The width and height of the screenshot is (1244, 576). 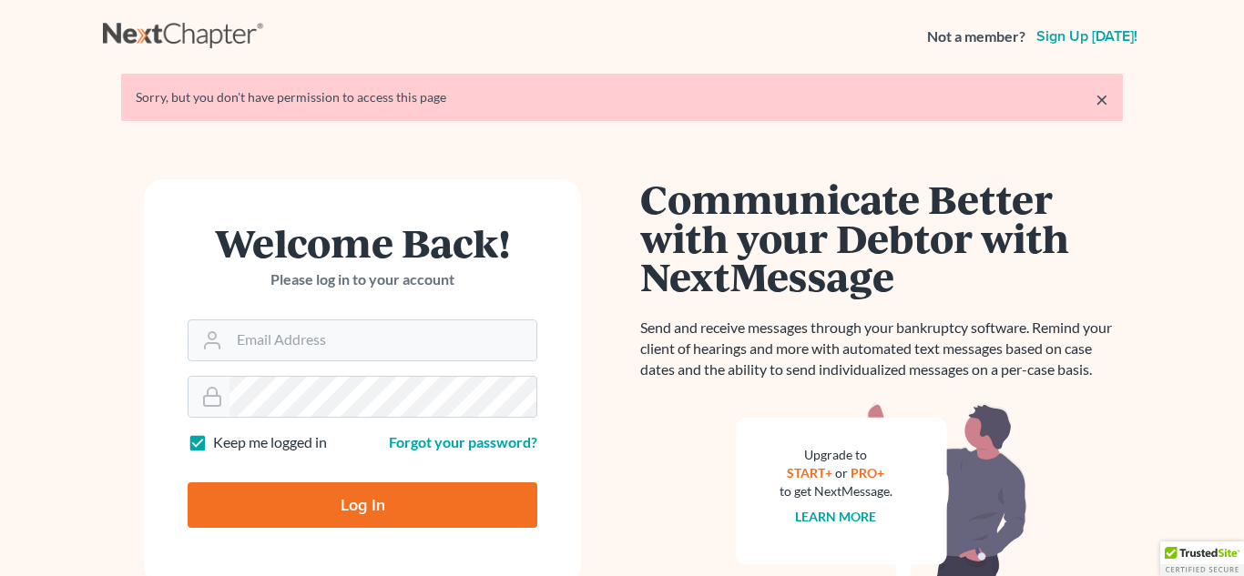 What do you see at coordinates (622, 97) in the screenshot?
I see `div: Sorry, but you don't have permission to access this page` at bounding box center [622, 97].